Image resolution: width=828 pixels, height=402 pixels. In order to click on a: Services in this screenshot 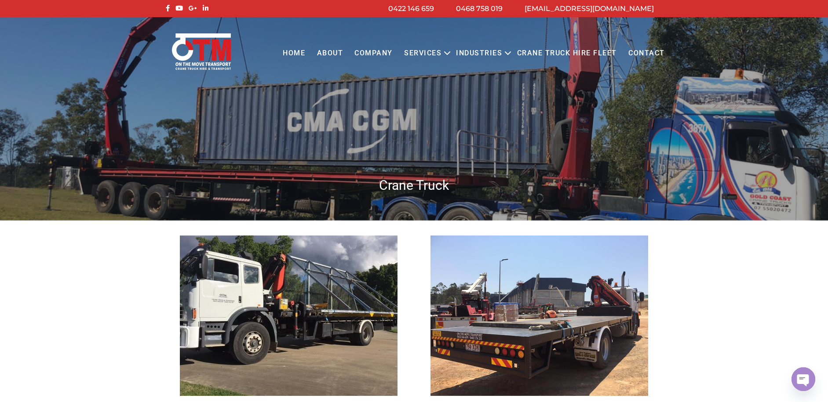, I will do `click(423, 53)`.